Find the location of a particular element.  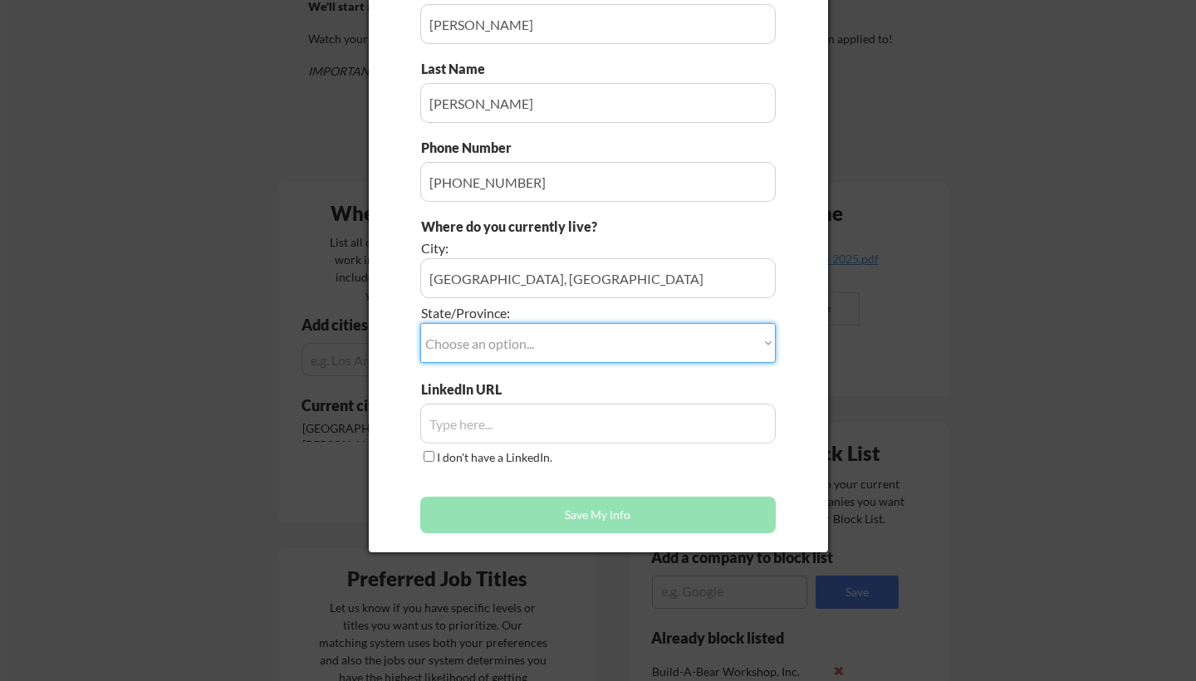

div: State/Province: is located at coordinates (552, 313).